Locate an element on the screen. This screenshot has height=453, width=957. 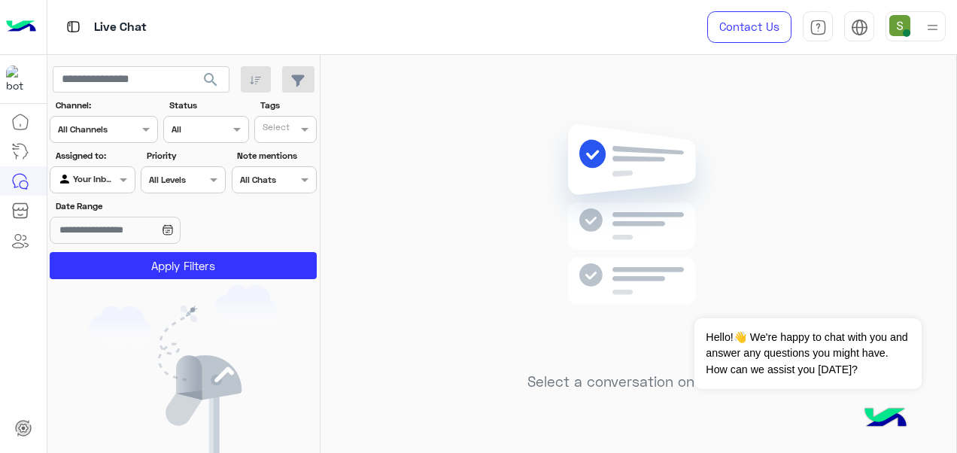
img: userImage is located at coordinates (900, 26).